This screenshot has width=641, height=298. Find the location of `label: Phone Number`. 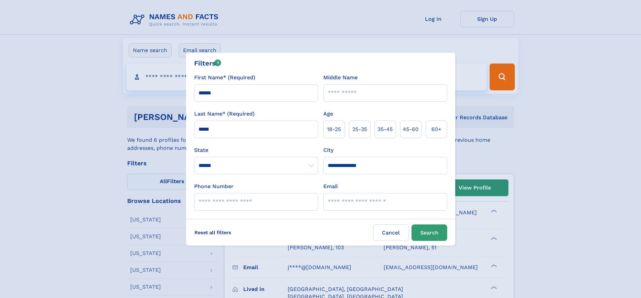

label: Phone Number is located at coordinates (214, 187).